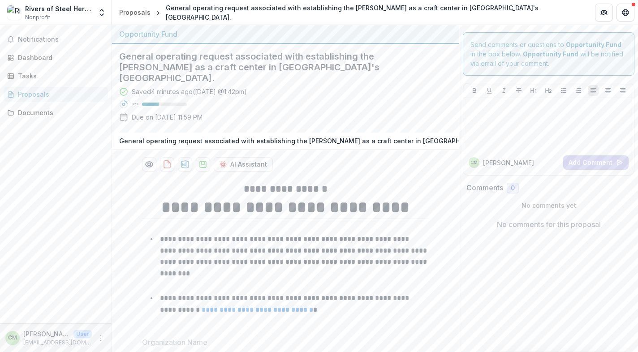  I want to click on div: Dashboard, so click(59, 57).